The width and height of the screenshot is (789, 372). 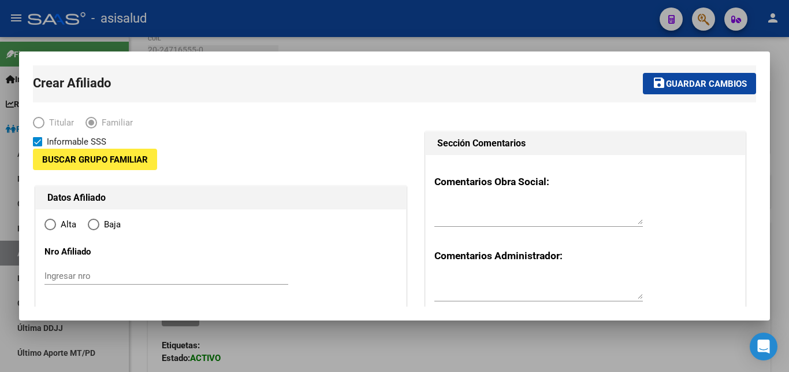 I want to click on span: Buscar Grupo Familiar, so click(x=95, y=159).